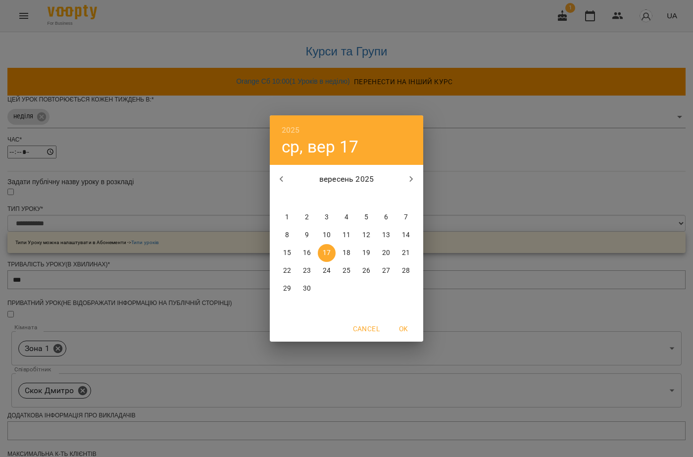 The image size is (693, 457). Describe the element at coordinates (291, 130) in the screenshot. I see `h6: 2025` at that location.